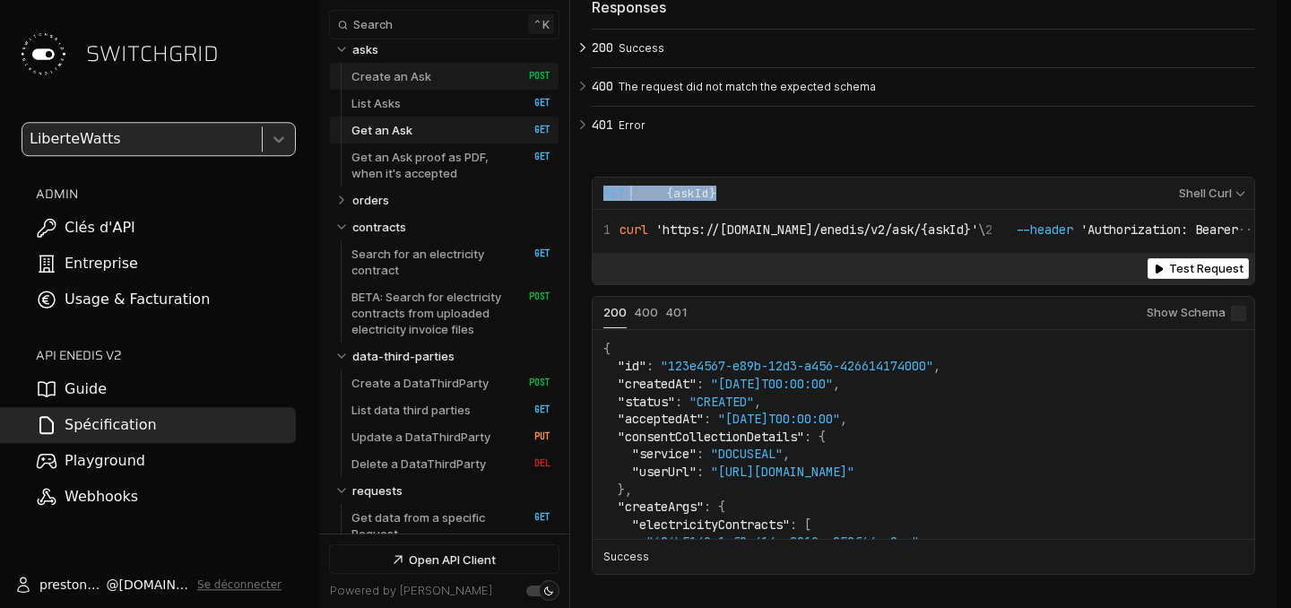  What do you see at coordinates (691, 193) in the screenshot?
I see `em: {askId}` at bounding box center [691, 193].